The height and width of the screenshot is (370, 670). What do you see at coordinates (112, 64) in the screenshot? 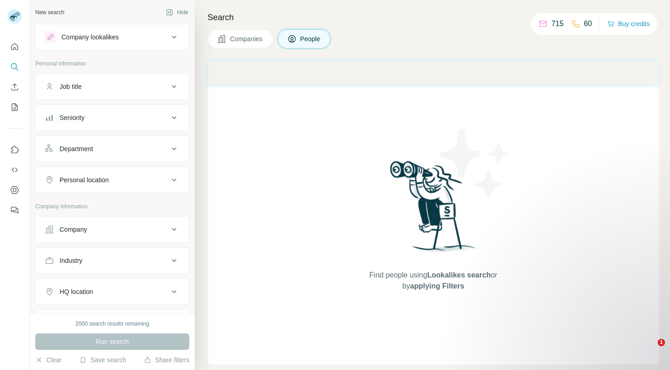
I see `p: Personal information` at bounding box center [112, 64].